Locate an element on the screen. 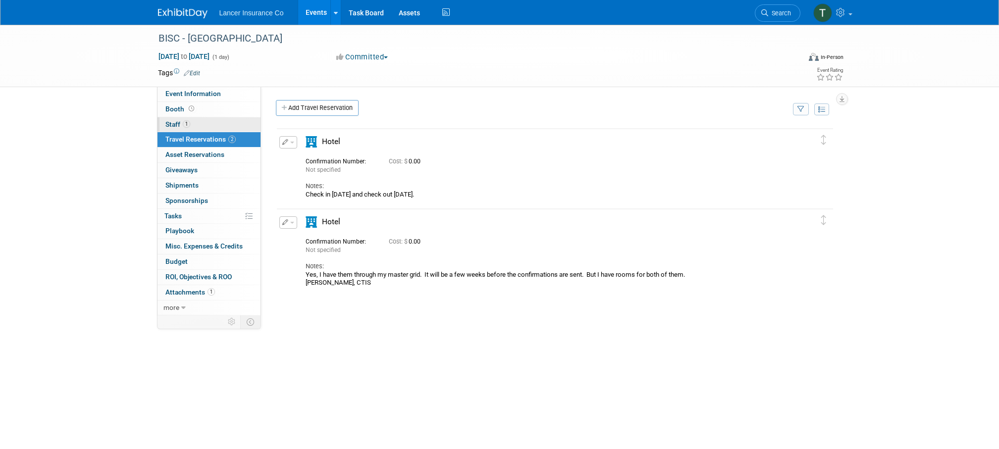  span: Search is located at coordinates (780, 13).